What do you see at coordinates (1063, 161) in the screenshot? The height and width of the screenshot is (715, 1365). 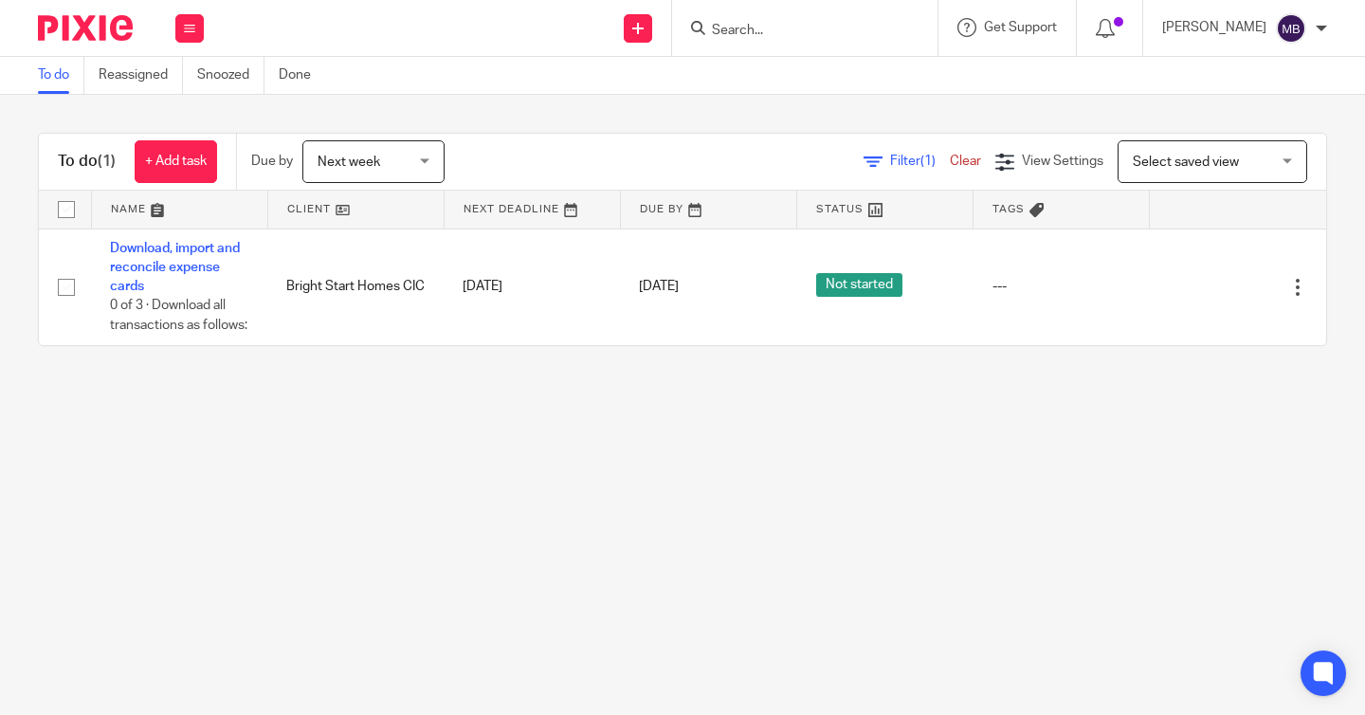 I see `span: View Settings` at bounding box center [1063, 161].